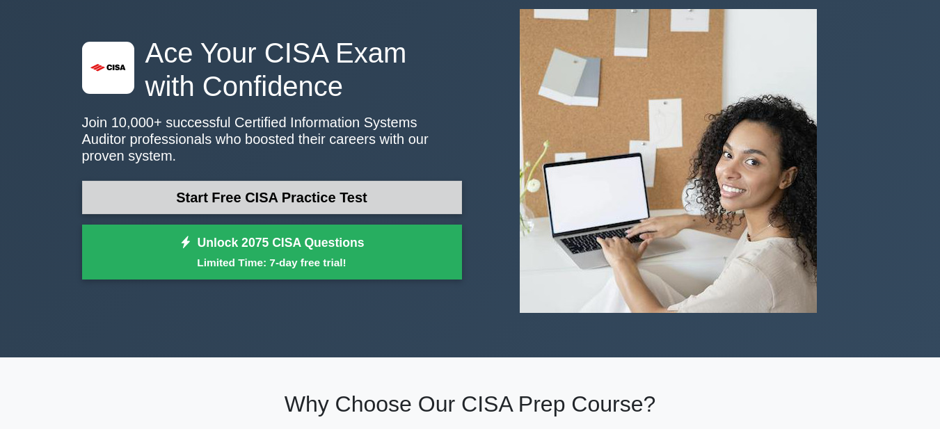 The height and width of the screenshot is (429, 940). I want to click on h2: Why Choose Our CISA Prep Course?, so click(470, 404).